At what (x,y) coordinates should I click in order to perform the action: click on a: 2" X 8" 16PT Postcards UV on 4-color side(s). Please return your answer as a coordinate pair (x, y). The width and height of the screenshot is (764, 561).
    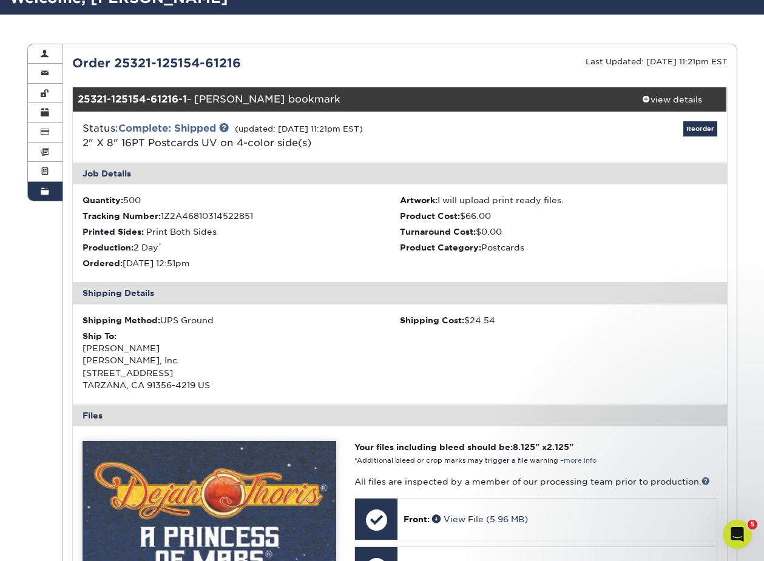
    Looking at the image, I should click on (197, 143).